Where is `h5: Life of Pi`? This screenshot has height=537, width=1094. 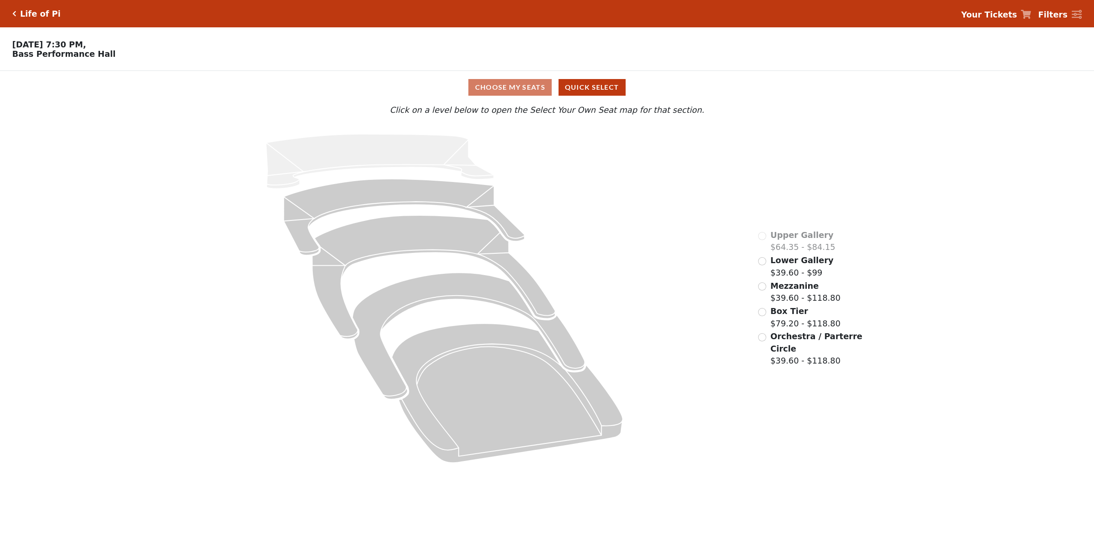 h5: Life of Pi is located at coordinates (40, 14).